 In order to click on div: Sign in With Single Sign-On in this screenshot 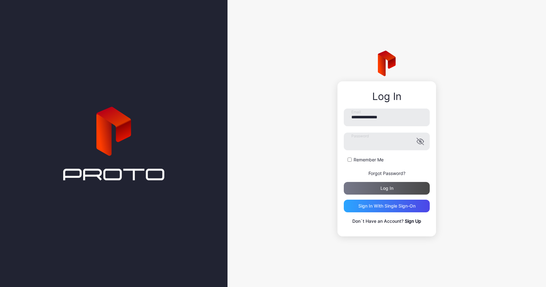, I will do `click(387, 206)`.